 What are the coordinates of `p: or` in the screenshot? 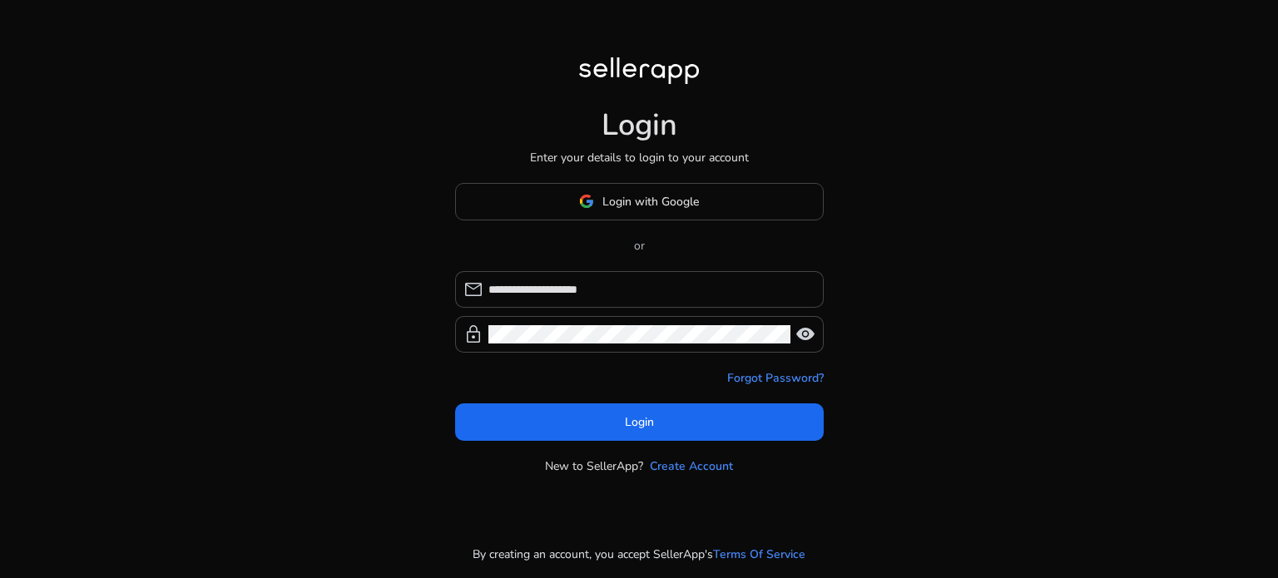 It's located at (639, 245).